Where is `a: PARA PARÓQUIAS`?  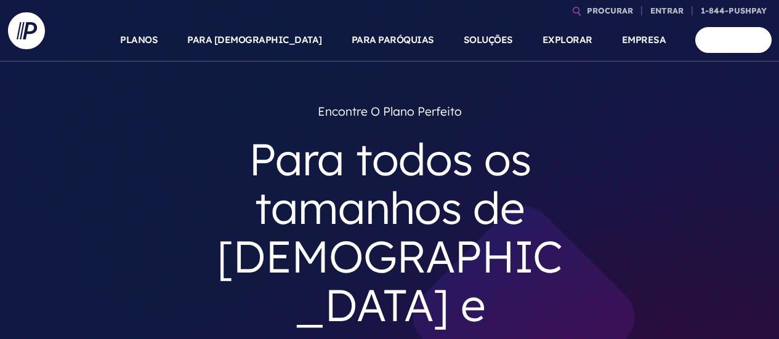 a: PARA PARÓQUIAS is located at coordinates (393, 40).